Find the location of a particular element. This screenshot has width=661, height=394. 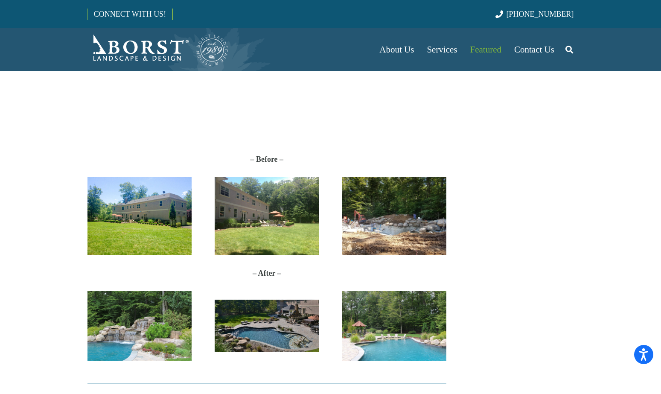

a: Finn Before Photo 2 is located at coordinates (267, 216).